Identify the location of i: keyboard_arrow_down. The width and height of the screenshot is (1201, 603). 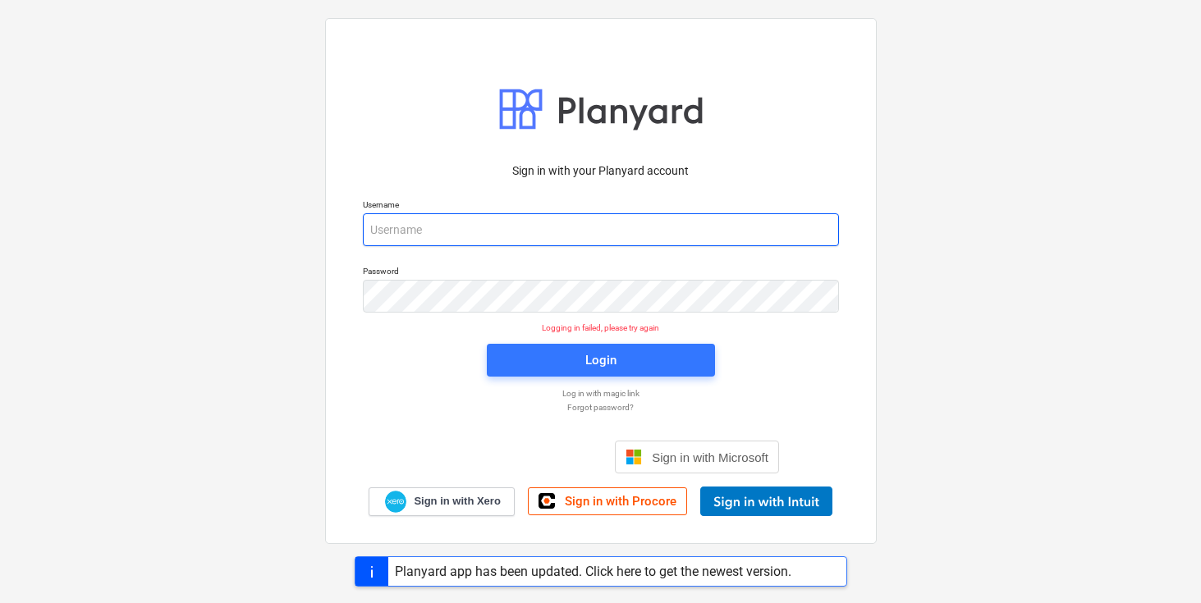
(612, 565).